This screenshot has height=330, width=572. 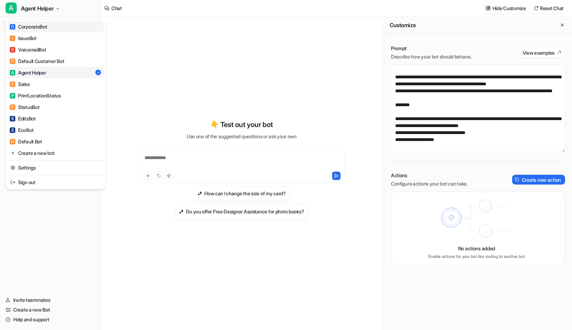 I want to click on div: AAgent Helper, so click(x=56, y=104).